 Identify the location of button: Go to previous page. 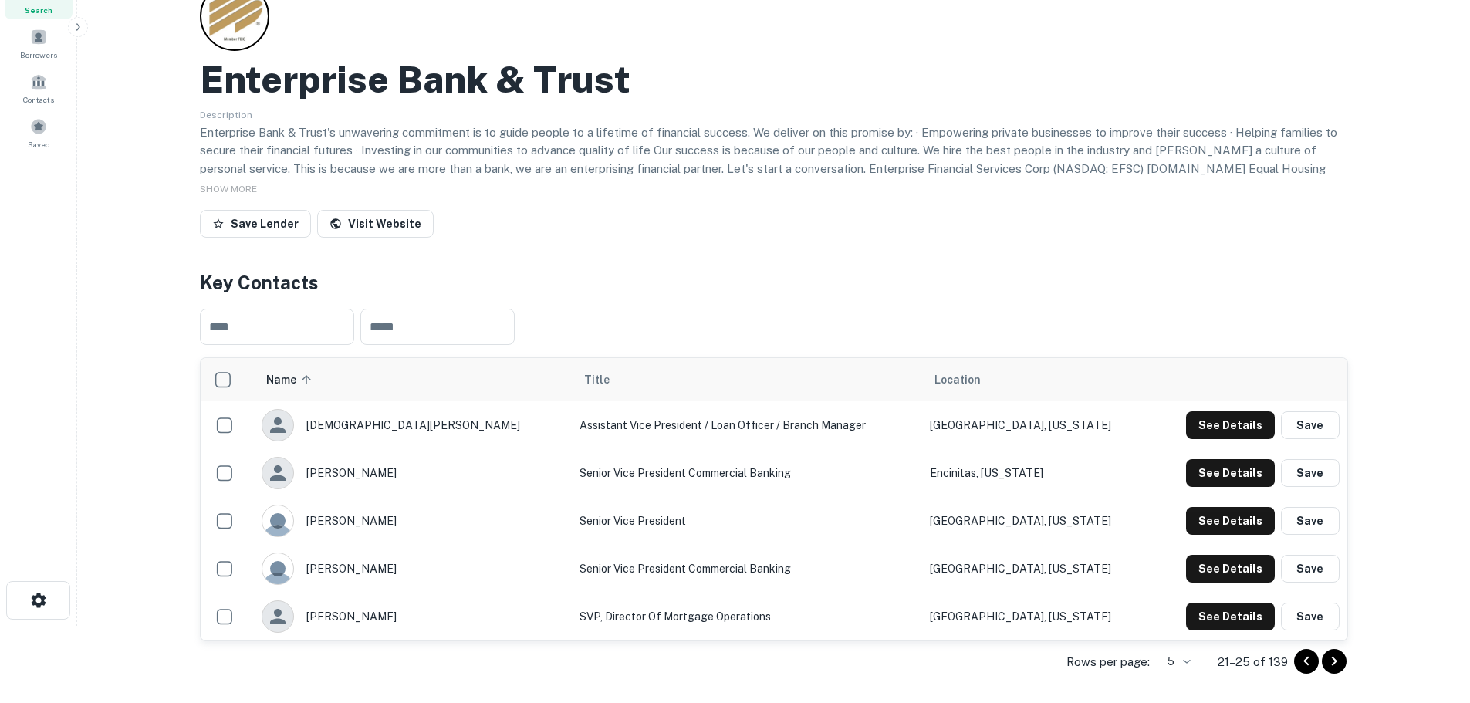
(1306, 661).